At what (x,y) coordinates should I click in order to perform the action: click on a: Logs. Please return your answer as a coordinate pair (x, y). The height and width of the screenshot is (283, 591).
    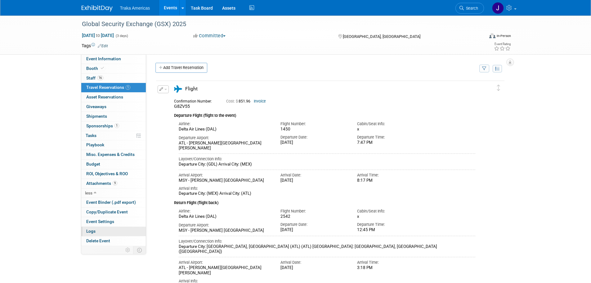
    Looking at the image, I should click on (114, 231).